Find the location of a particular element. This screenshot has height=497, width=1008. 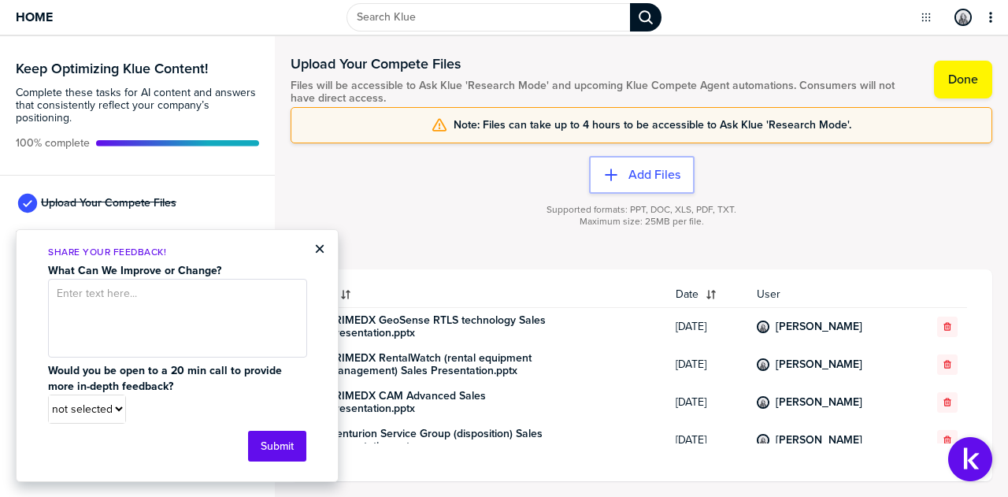

a: TRIMEDX GeoSense RTLS technology Sales Presentation.pptx is located at coordinates (446, 327).